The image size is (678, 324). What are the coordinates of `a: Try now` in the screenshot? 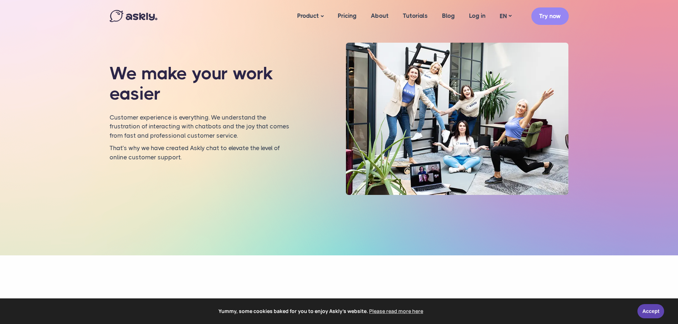 It's located at (550, 16).